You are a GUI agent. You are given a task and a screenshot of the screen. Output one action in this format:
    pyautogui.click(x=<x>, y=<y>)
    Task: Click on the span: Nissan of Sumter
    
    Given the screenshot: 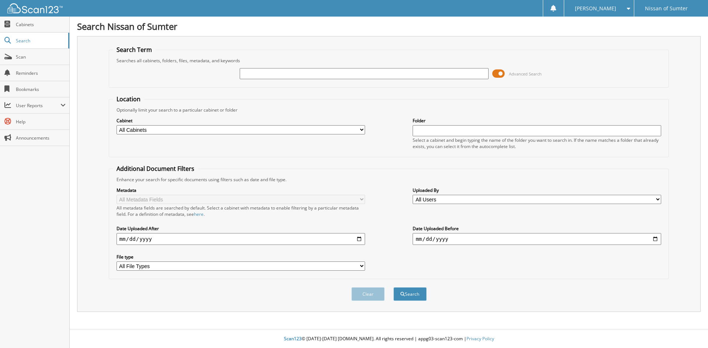 What is the action you would take?
    pyautogui.click(x=666, y=8)
    